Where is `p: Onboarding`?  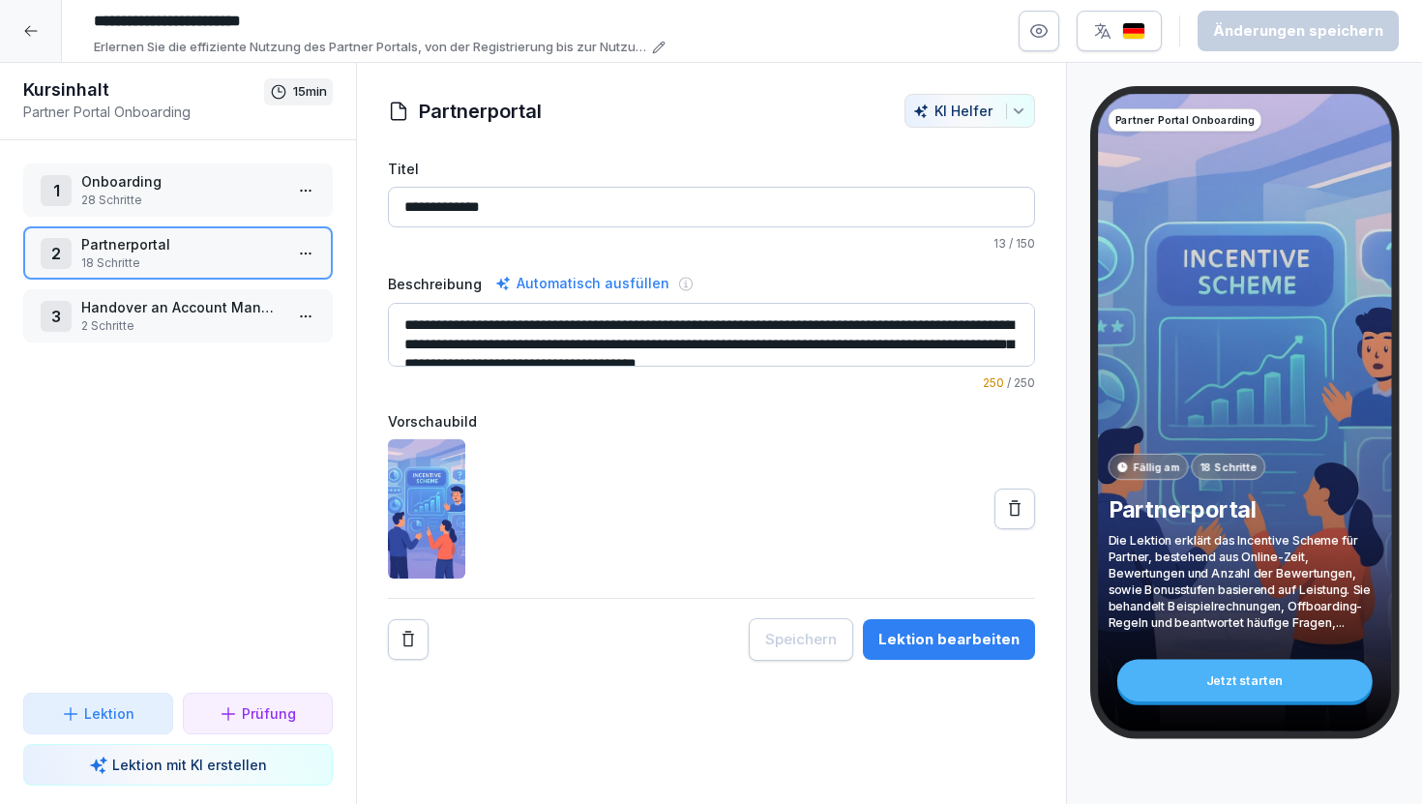
p: Onboarding is located at coordinates (182, 181).